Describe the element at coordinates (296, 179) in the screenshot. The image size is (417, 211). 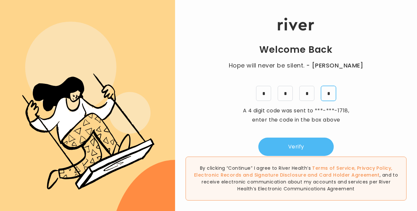
I see `div: By clicking “Continue” I agree to River Health’s` at that location.